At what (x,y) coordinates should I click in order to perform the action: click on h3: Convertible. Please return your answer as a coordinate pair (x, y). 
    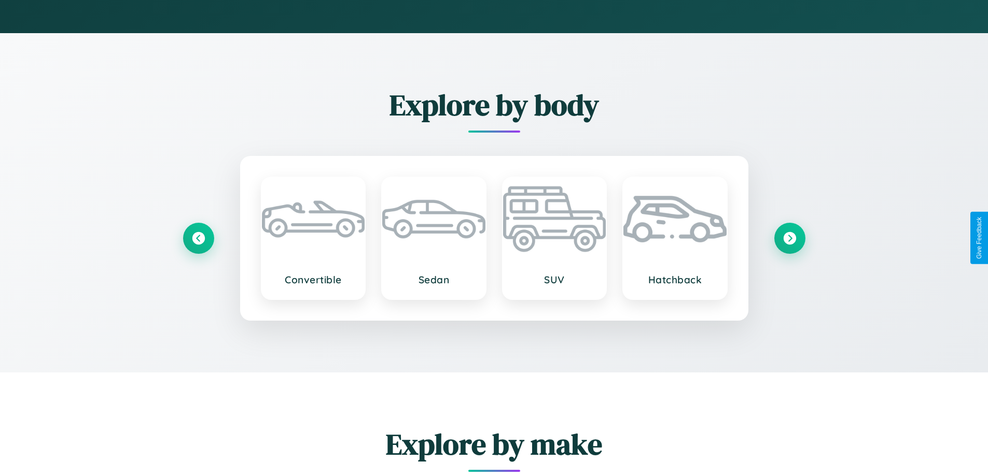
    Looking at the image, I should click on (313, 280).